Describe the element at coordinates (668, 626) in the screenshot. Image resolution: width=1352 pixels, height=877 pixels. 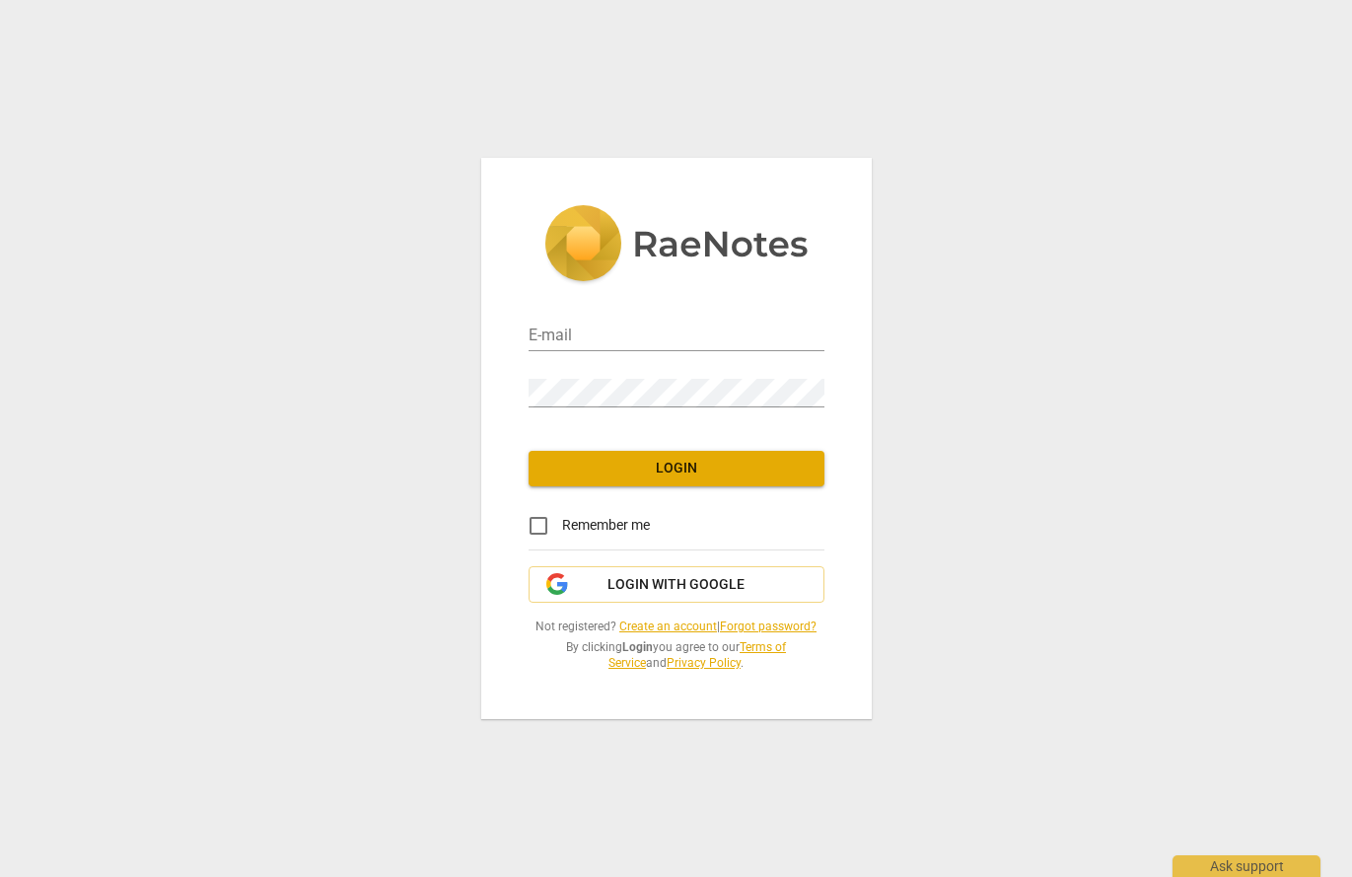
I see `a: Create an account` at that location.